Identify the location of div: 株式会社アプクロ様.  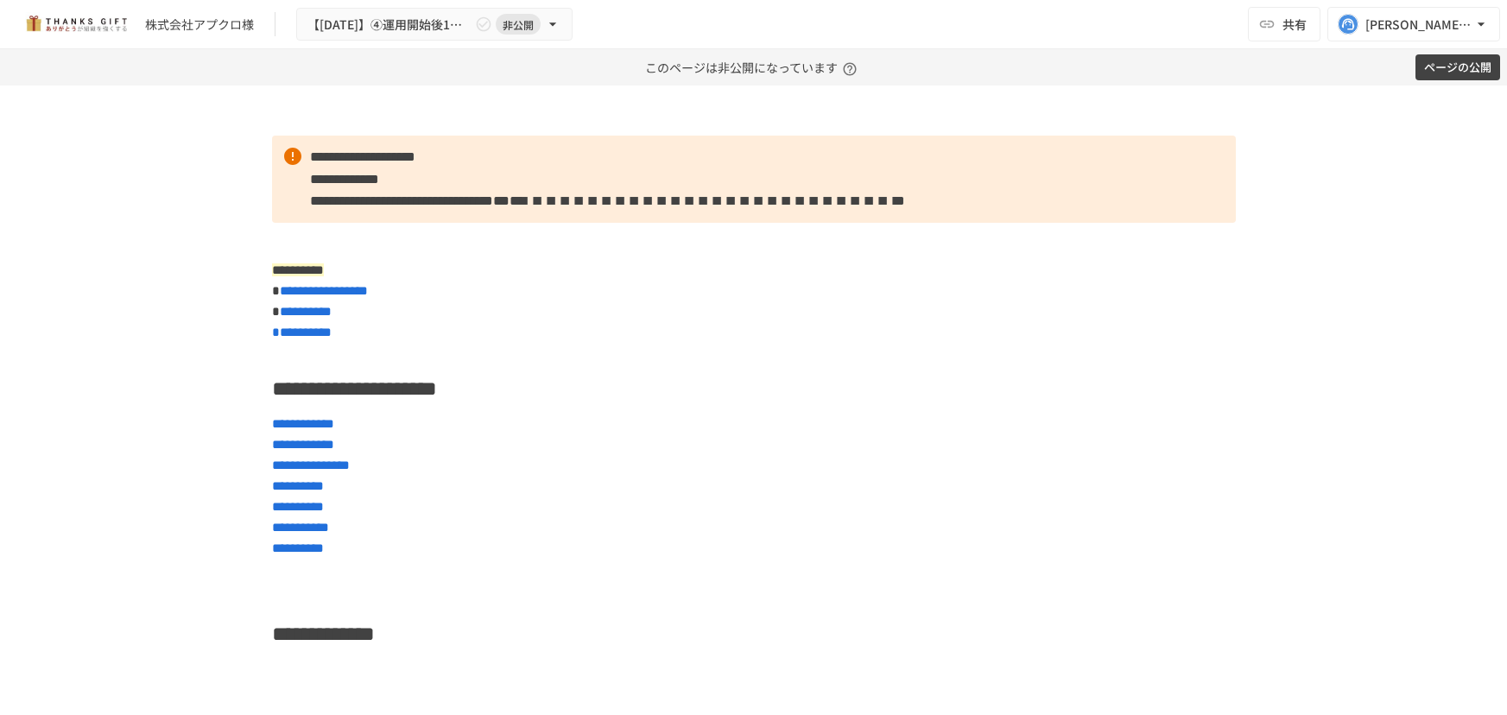
(200, 24).